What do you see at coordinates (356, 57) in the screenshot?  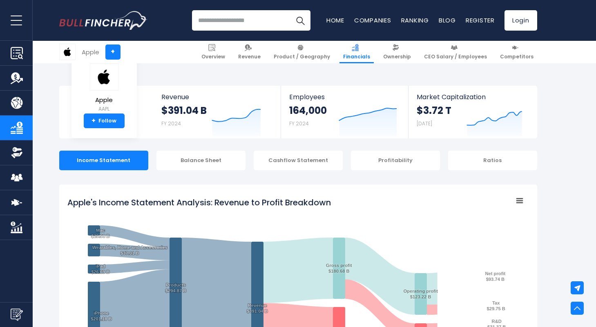 I see `span: Financials` at bounding box center [356, 57].